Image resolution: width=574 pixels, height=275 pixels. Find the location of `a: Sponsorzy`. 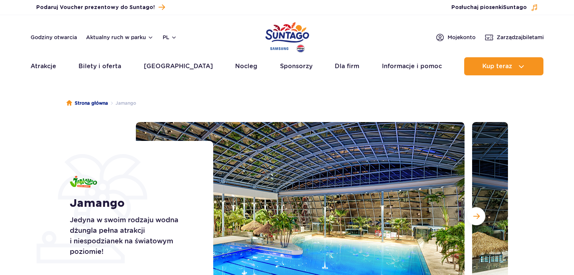

a: Sponsorzy is located at coordinates (296, 66).